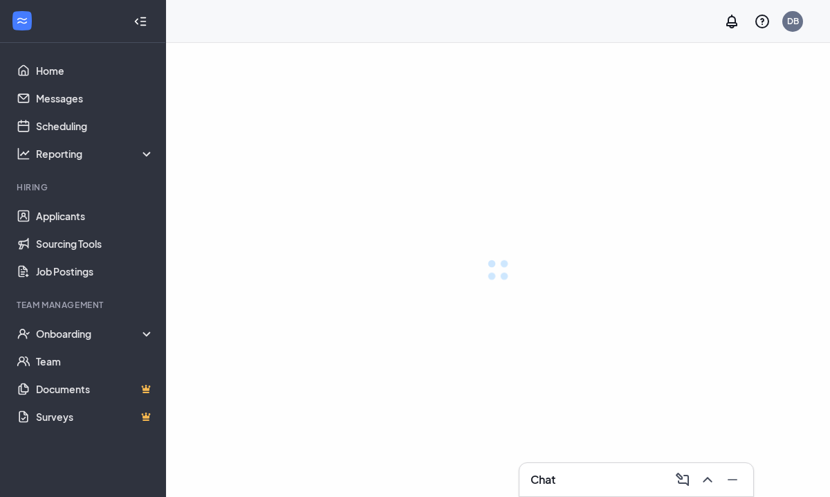  What do you see at coordinates (95, 416) in the screenshot?
I see `a: SurveysCrown` at bounding box center [95, 416].